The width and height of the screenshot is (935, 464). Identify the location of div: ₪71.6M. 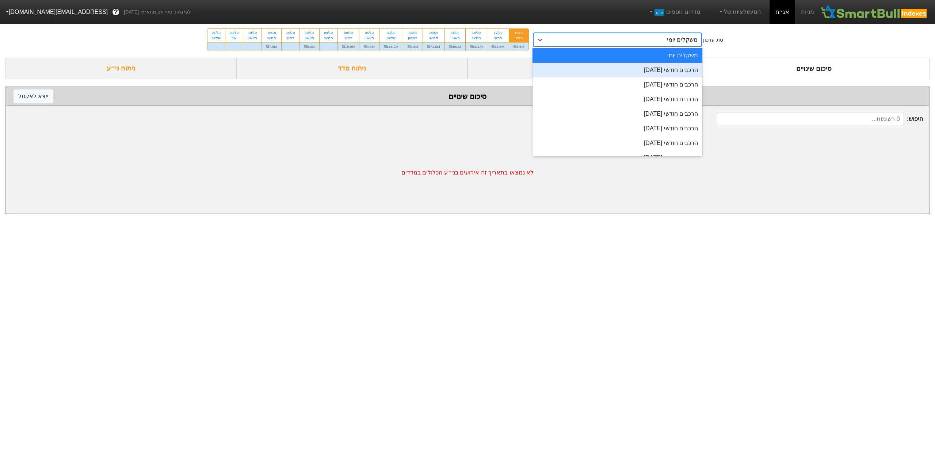
(433, 46).